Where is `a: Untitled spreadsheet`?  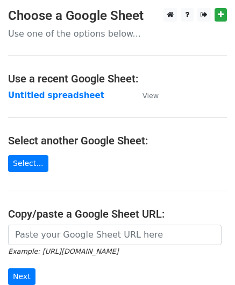
a: Untitled spreadsheet is located at coordinates (56, 95).